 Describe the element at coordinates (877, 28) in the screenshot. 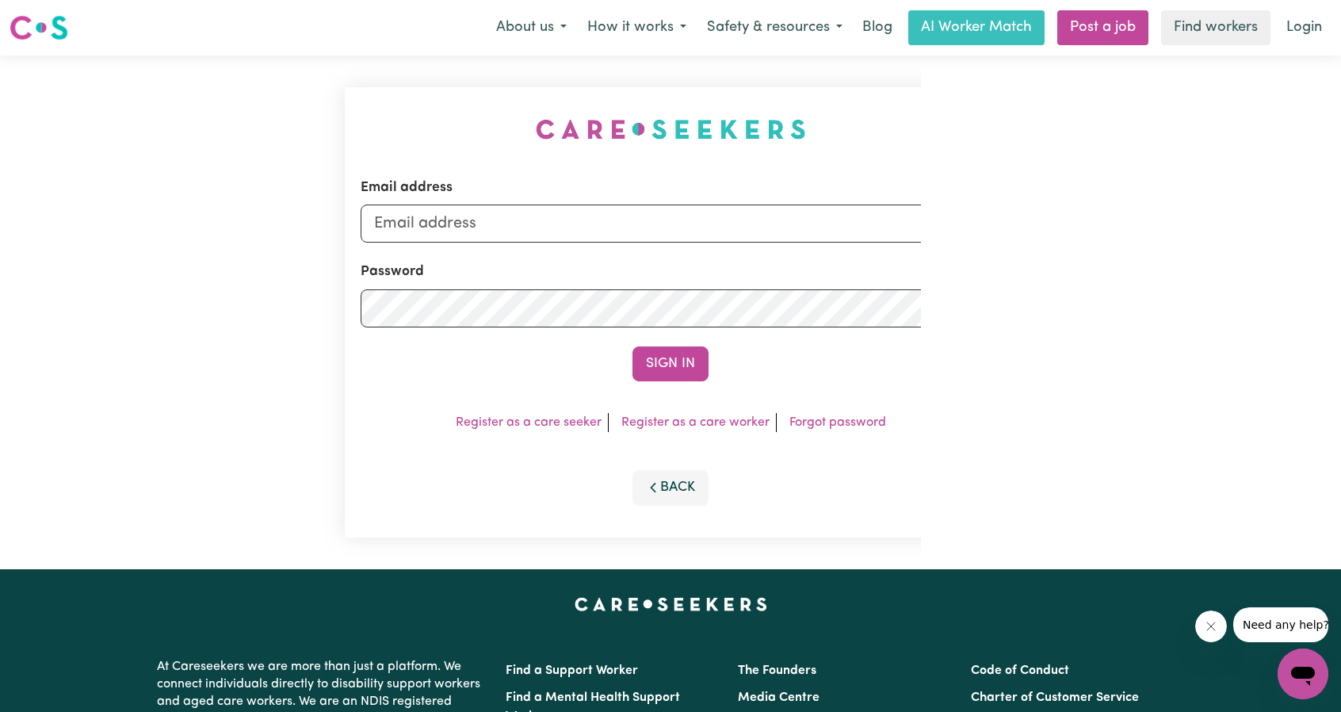

I see `a: Blog` at that location.